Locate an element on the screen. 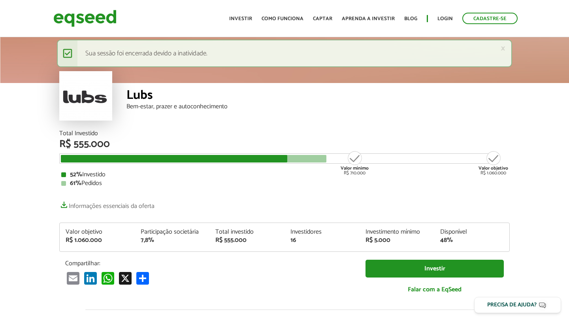 The image size is (569, 321). div: R$ 5.000 is located at coordinates (397, 240).